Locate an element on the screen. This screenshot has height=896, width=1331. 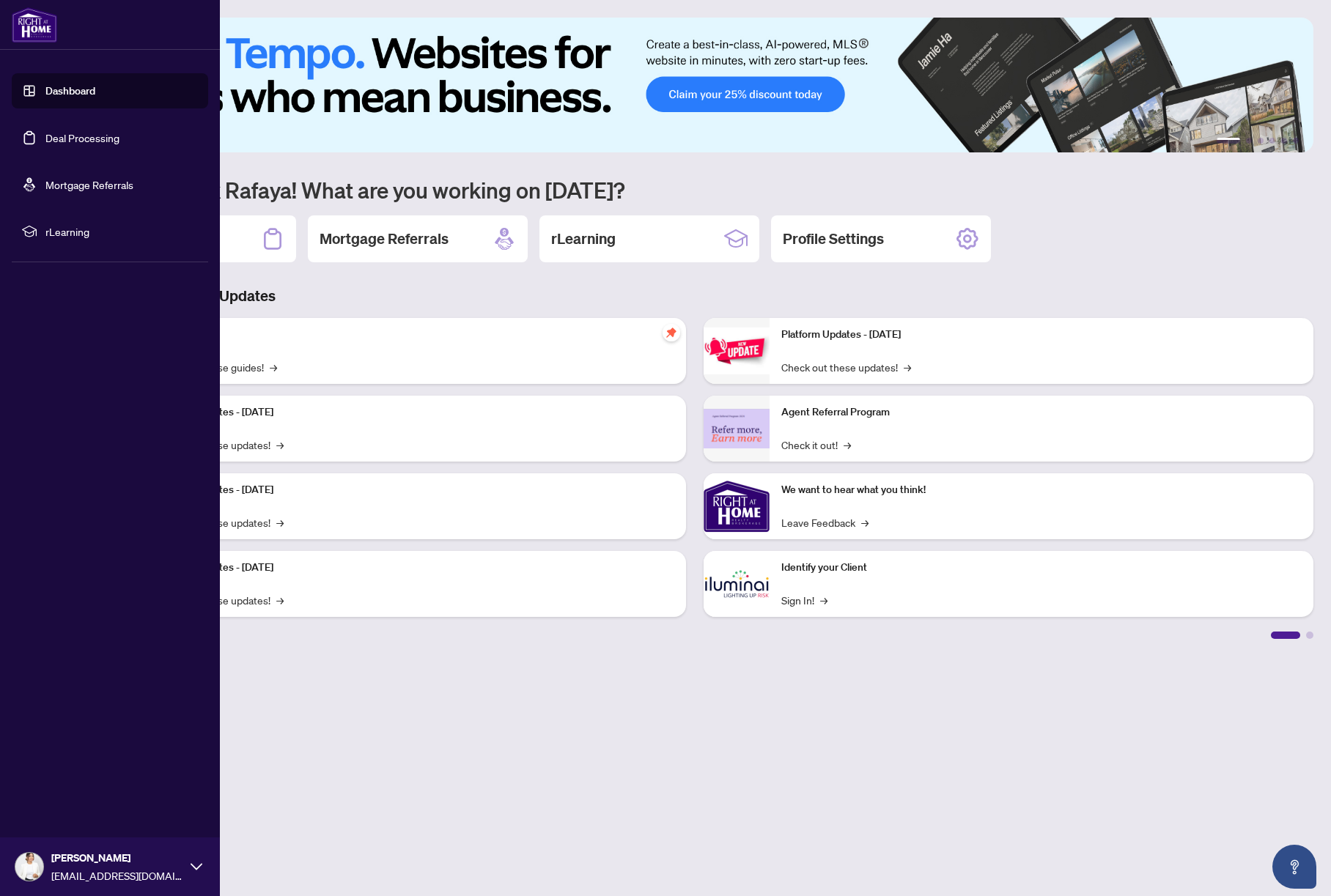
p: We want to hear what you think! is located at coordinates (1041, 490).